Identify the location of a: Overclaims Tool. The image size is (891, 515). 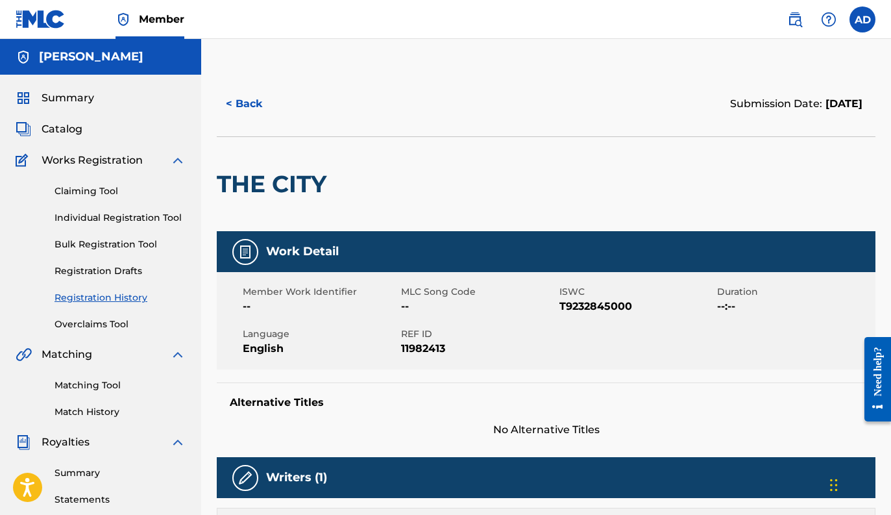
(120, 324).